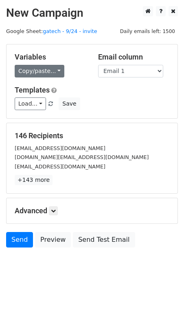  What do you see at coordinates (148, 31) in the screenshot?
I see `a: Daily emails left: 1500` at bounding box center [148, 31].